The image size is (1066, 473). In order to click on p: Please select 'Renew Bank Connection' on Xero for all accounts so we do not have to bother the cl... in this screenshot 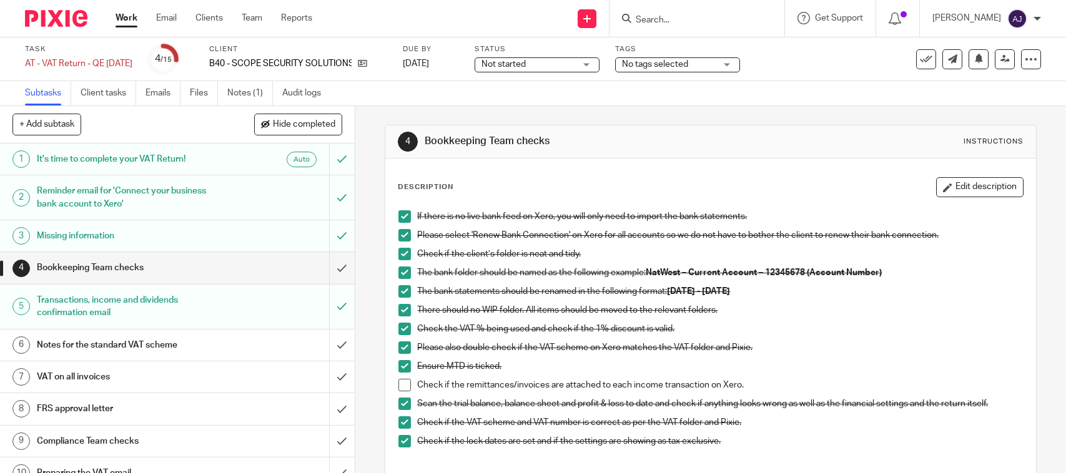, I will do `click(720, 235)`.